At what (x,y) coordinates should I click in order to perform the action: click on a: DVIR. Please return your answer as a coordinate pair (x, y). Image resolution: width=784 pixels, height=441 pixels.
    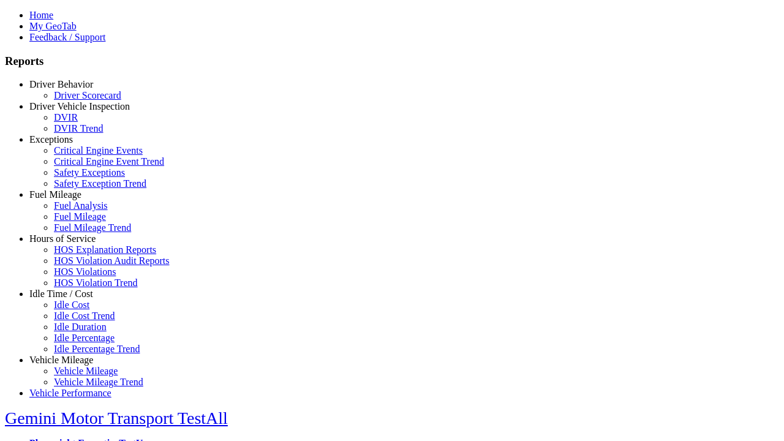
    Looking at the image, I should click on (66, 117).